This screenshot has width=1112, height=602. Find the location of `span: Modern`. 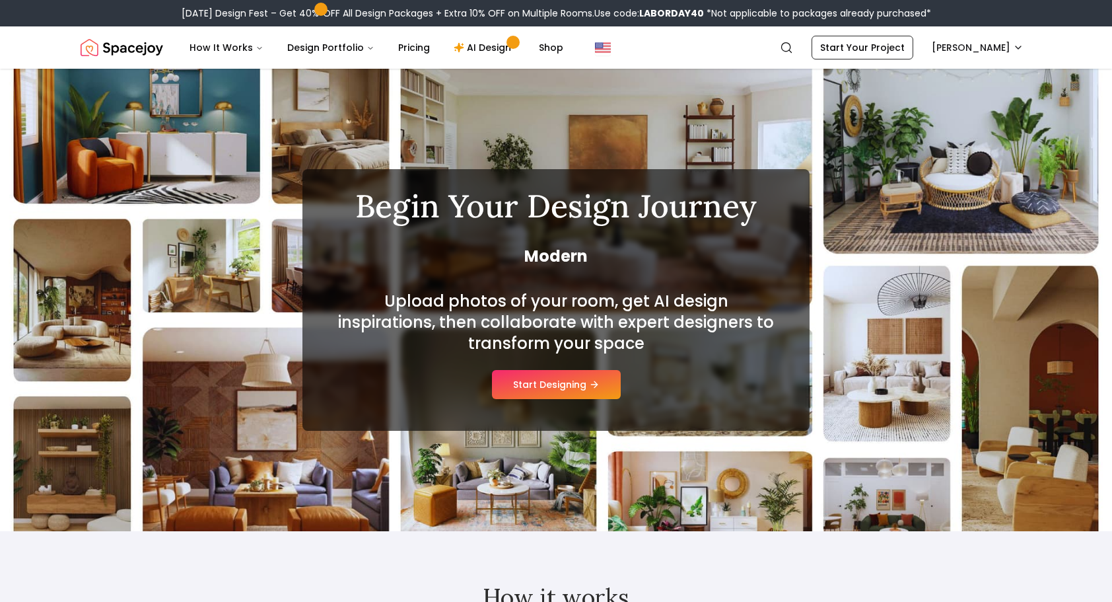

span: Modern is located at coordinates (556, 256).